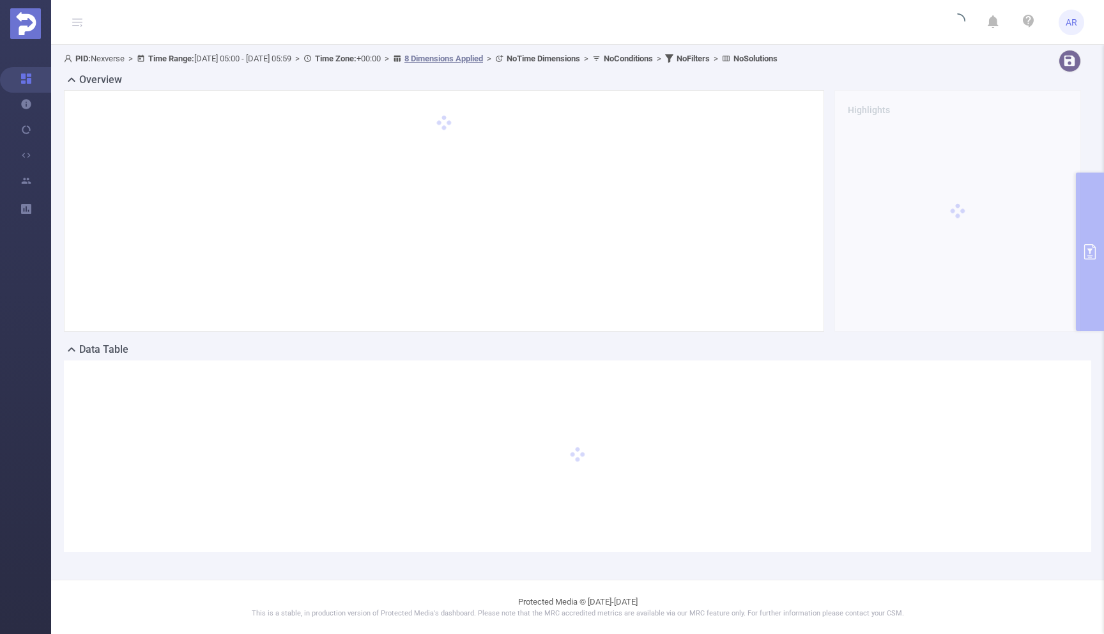  Describe the element at coordinates (578, 614) in the screenshot. I see `p: This is a stable, in production version of Protected Media's dashboard. Please note that the MRC ...` at that location.